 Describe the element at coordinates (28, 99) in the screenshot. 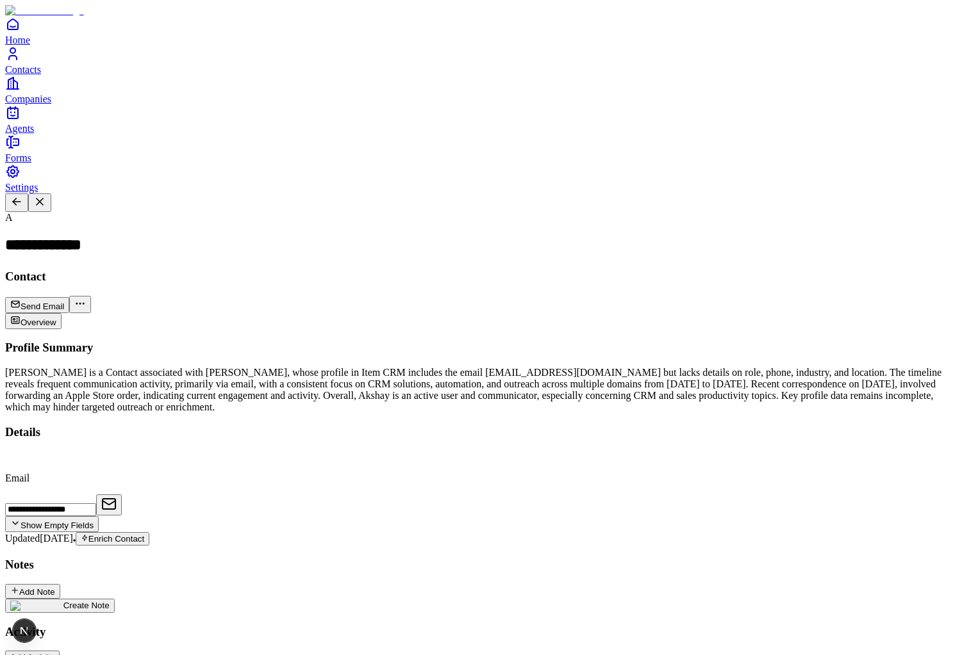

I see `span: Companies` at that location.